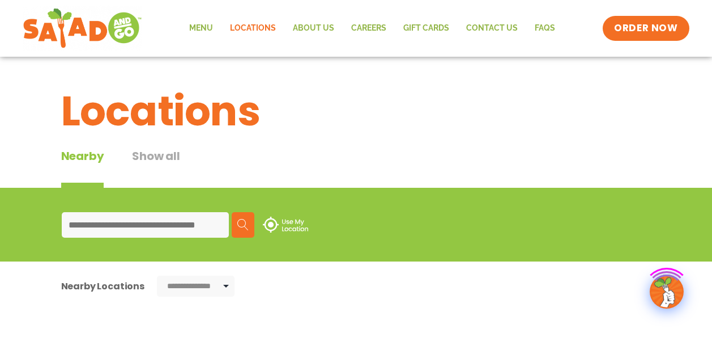 Image resolution: width=712 pixels, height=337 pixels. Describe the element at coordinates (313, 28) in the screenshot. I see `a: About Us` at that location.